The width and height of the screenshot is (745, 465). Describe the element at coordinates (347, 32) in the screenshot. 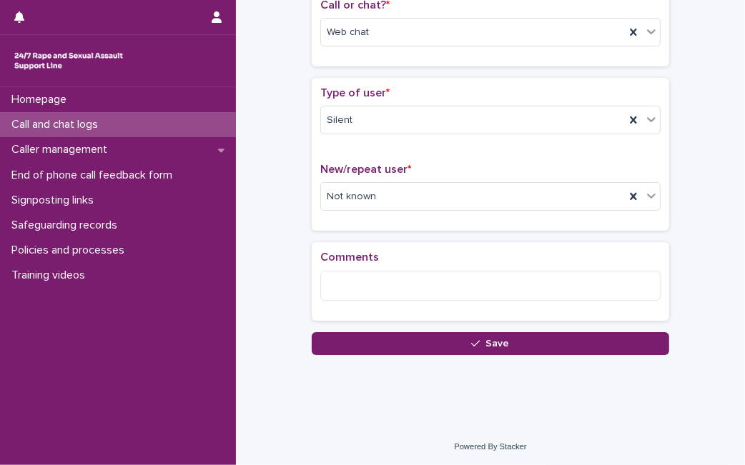

I see `span: Web chat` at that location.